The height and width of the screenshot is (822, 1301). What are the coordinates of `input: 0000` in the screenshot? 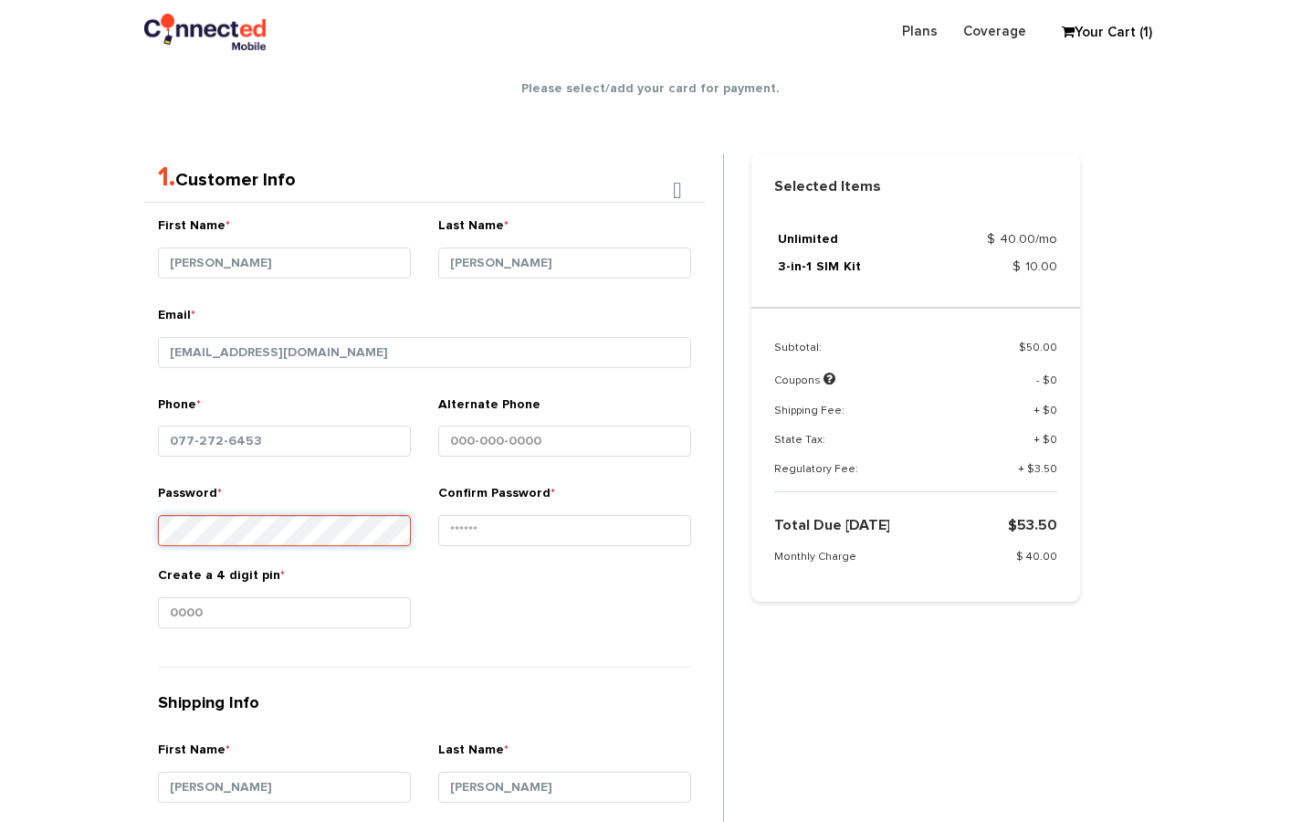 It's located at (284, 613).